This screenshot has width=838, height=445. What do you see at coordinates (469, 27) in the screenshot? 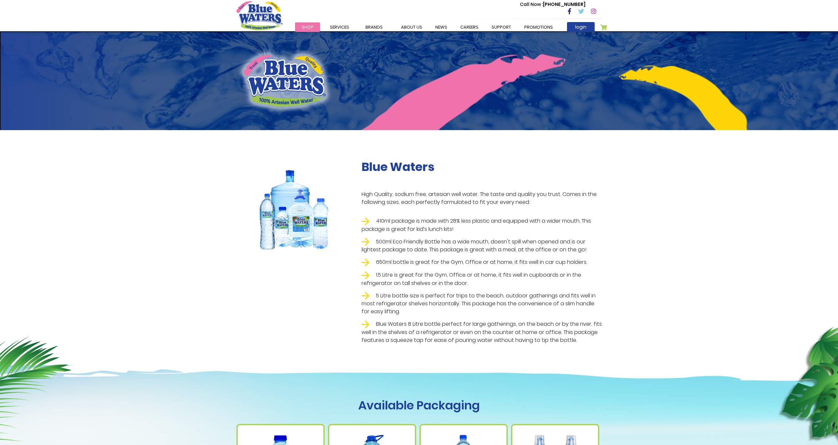
I see `a: careers` at bounding box center [469, 27].